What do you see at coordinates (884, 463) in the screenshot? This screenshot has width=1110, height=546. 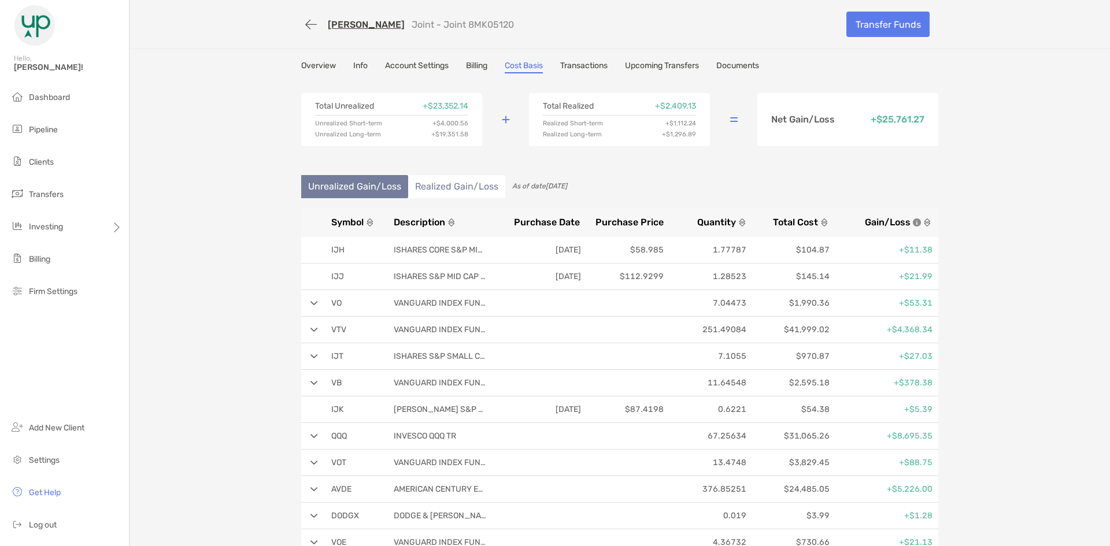 I see `p: +$88.75` at bounding box center [884, 463].